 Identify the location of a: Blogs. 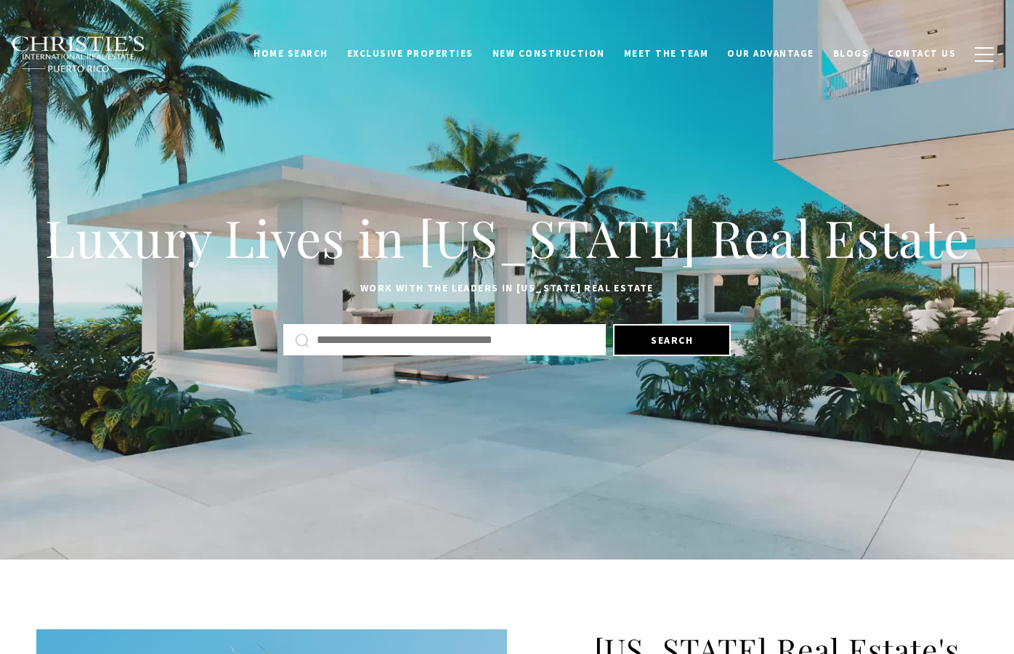
(851, 54).